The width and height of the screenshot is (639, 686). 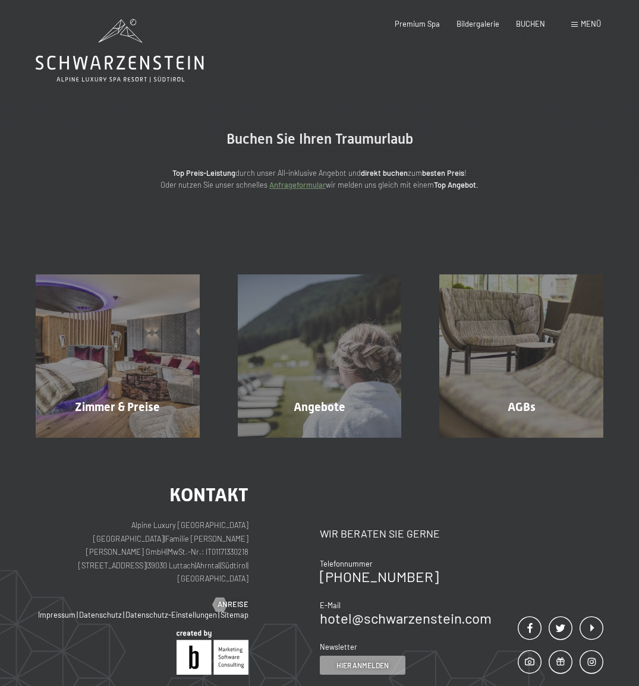 What do you see at coordinates (590, 24) in the screenshot?
I see `span: Menü` at bounding box center [590, 24].